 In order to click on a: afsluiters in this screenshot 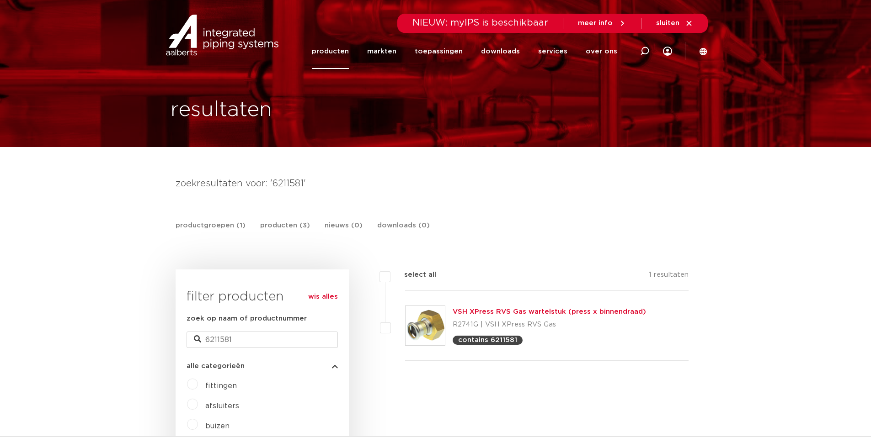, I will do `click(222, 406)`.